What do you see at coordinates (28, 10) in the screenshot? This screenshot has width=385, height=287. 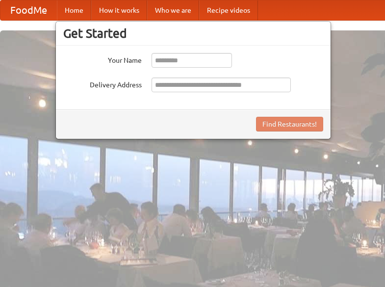 I see `a: FoodMe` at bounding box center [28, 10].